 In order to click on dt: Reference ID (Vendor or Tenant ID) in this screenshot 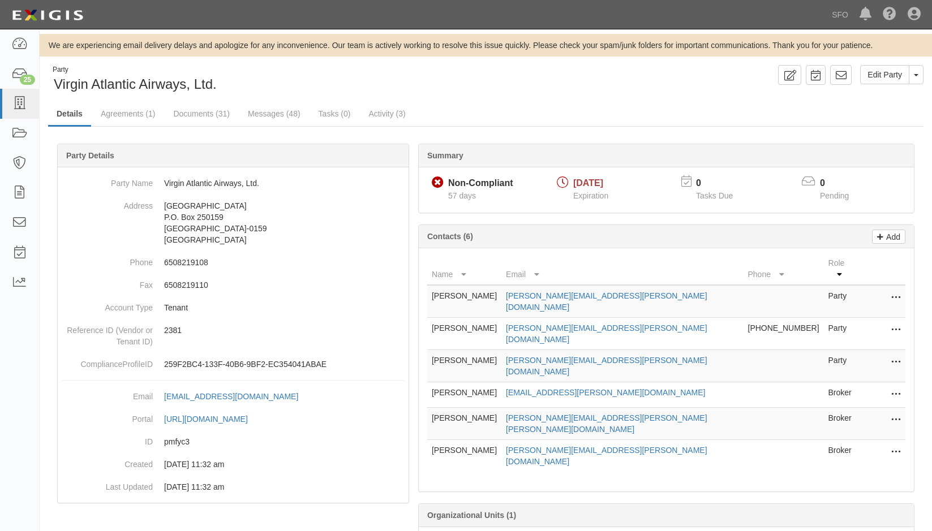, I will do `click(108, 333)`.